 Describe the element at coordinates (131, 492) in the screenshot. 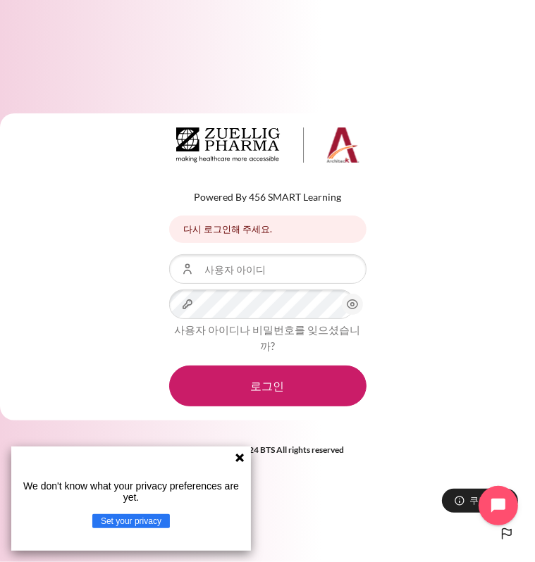

I see `p: We don't know what your privacy preferences are yet.` at that location.